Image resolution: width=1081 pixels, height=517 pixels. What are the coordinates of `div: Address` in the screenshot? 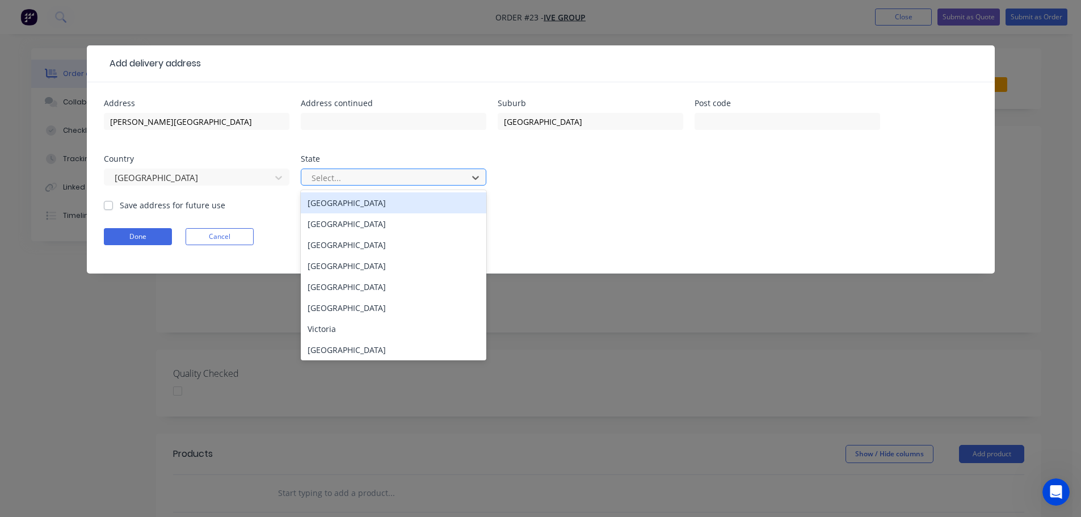 It's located at (196, 103).